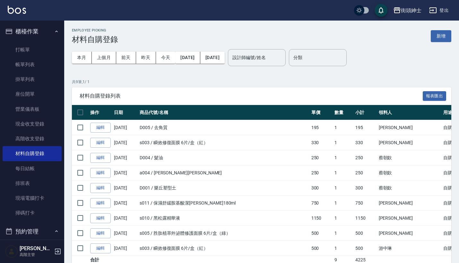 The image size is (459, 263). I want to click on td: 750, so click(321, 203).